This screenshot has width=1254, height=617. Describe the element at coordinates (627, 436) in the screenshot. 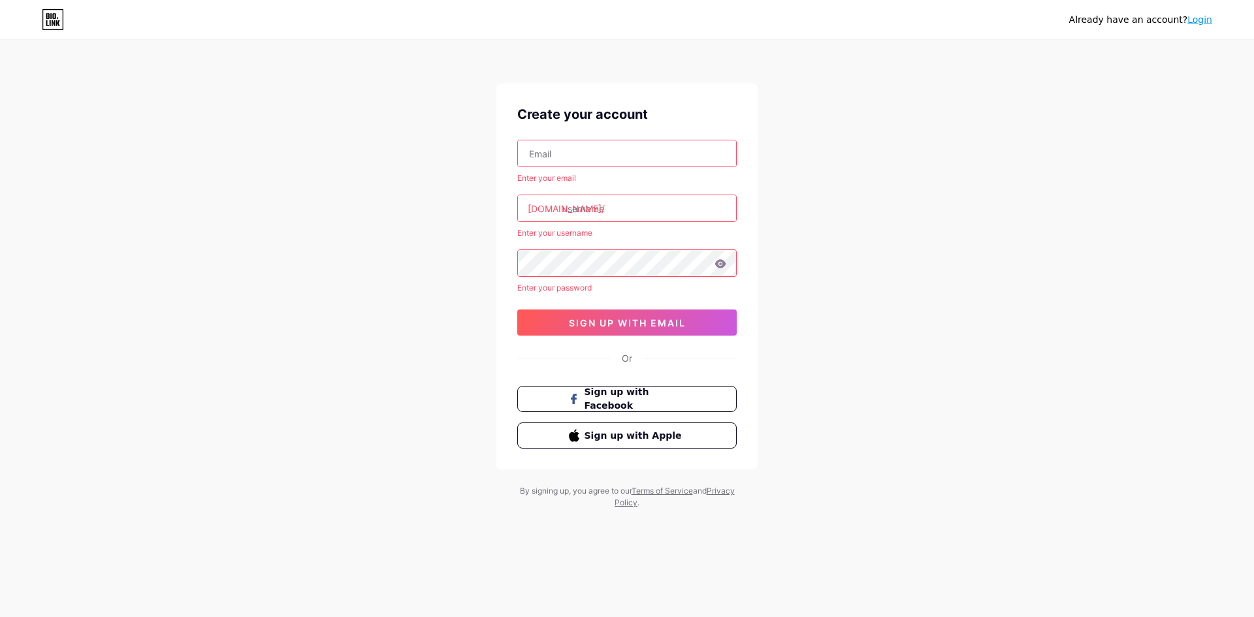

I see `button: Sign up with Apple` at that location.